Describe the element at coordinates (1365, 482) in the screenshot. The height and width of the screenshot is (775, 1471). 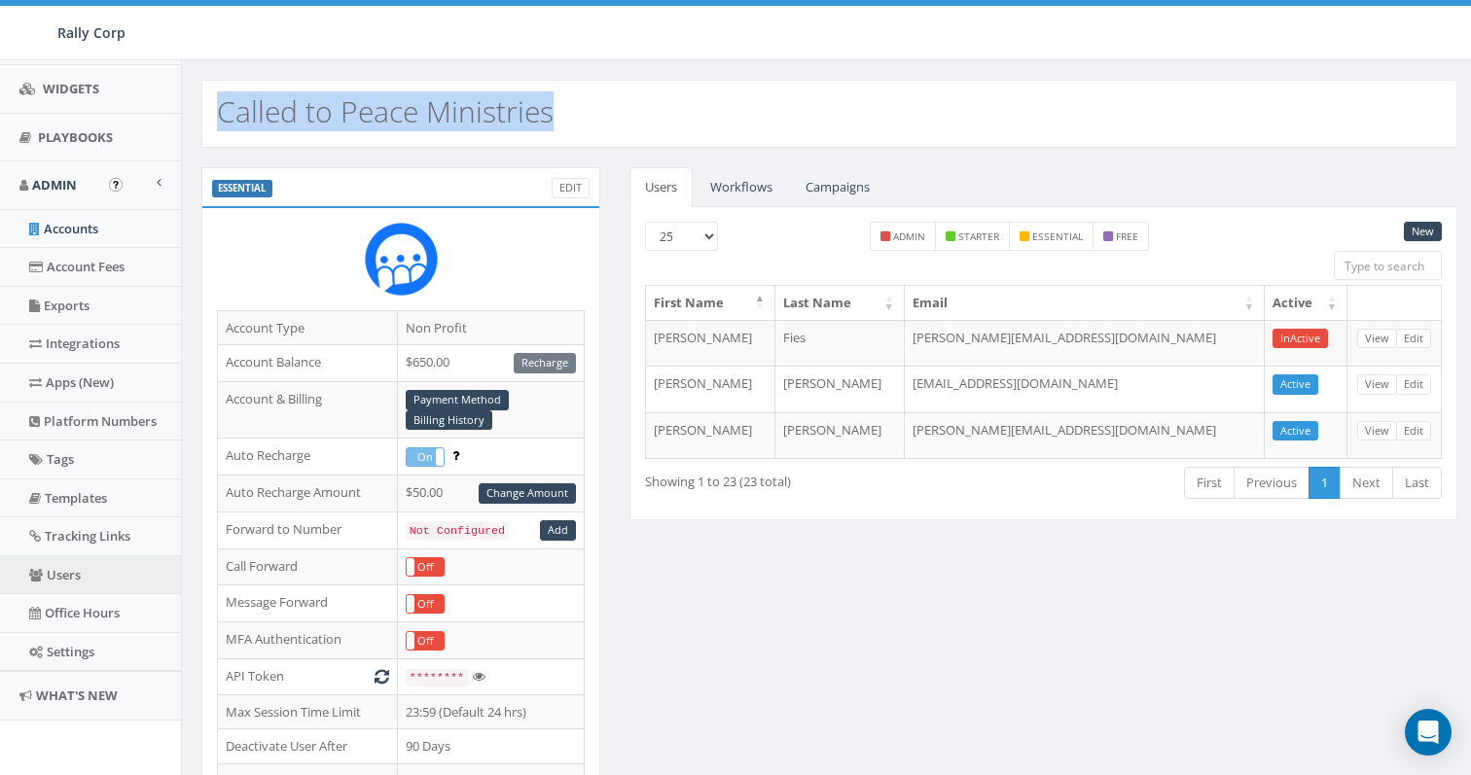
I see `a: Next` at that location.